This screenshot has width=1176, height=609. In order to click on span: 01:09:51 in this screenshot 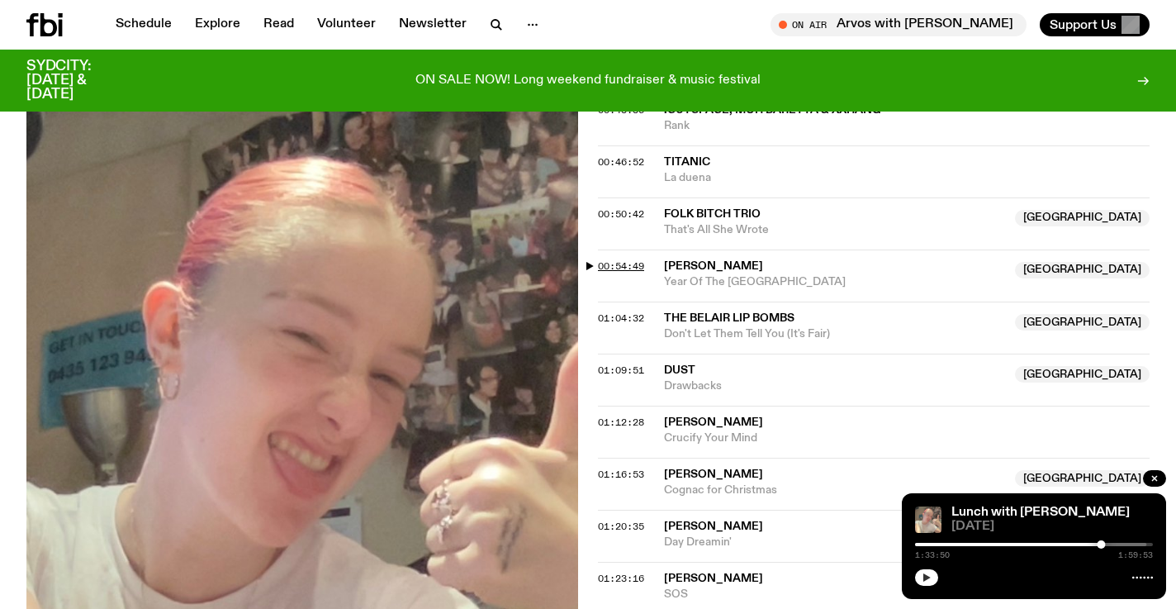, I will do `click(621, 370)`.